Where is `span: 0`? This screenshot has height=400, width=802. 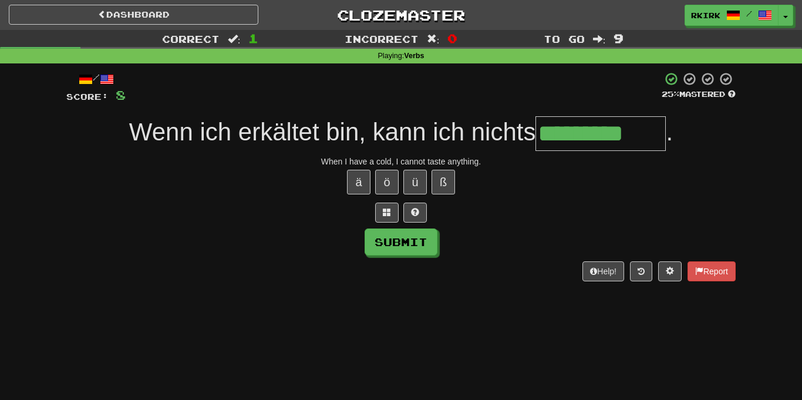 span: 0 is located at coordinates (452, 38).